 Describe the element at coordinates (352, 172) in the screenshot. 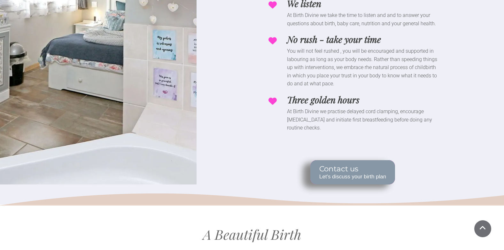

I see `a: Contact us Let's discuss your birth plan` at that location.